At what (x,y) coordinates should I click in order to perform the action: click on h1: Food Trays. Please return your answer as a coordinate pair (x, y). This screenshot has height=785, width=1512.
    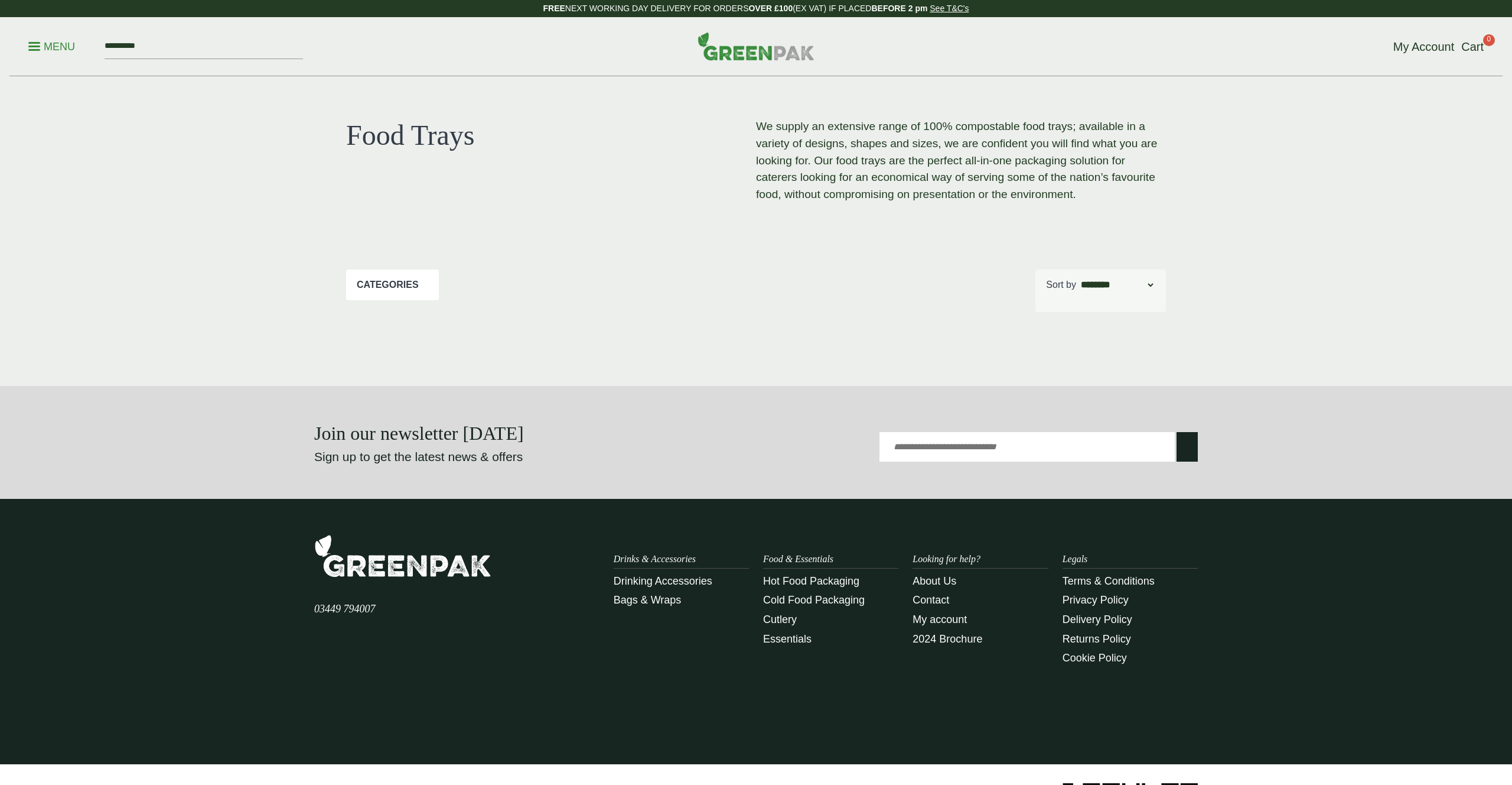
    Looking at the image, I should click on (551, 136).